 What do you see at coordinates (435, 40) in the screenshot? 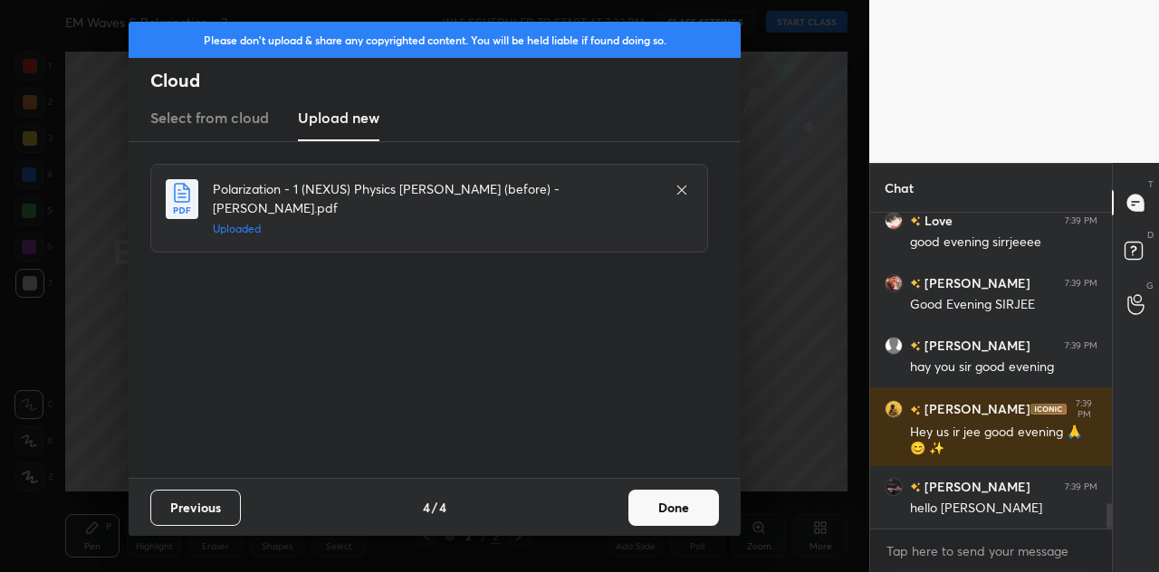
I see `div: Please don't upload & share any copyrighted content. You will be held liable if found doing so.` at bounding box center [435, 40].